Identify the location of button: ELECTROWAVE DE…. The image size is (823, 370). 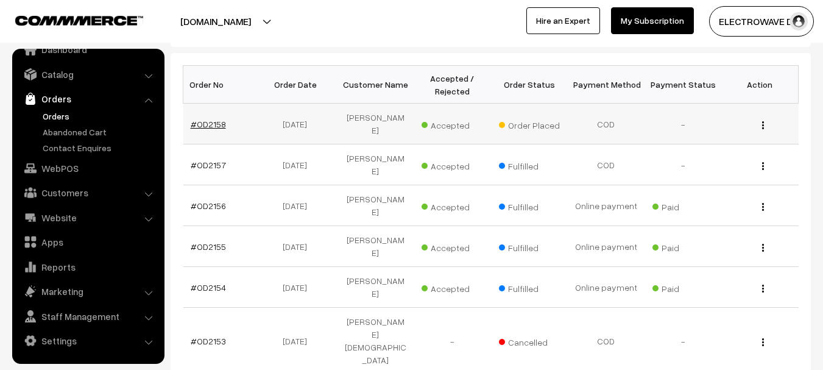
(761, 21).